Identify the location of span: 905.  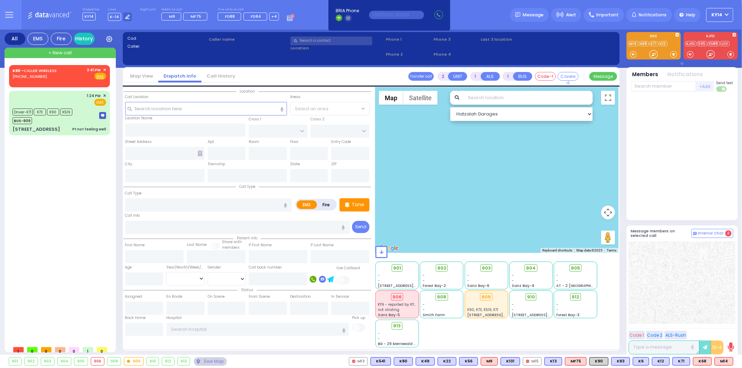
(575, 268).